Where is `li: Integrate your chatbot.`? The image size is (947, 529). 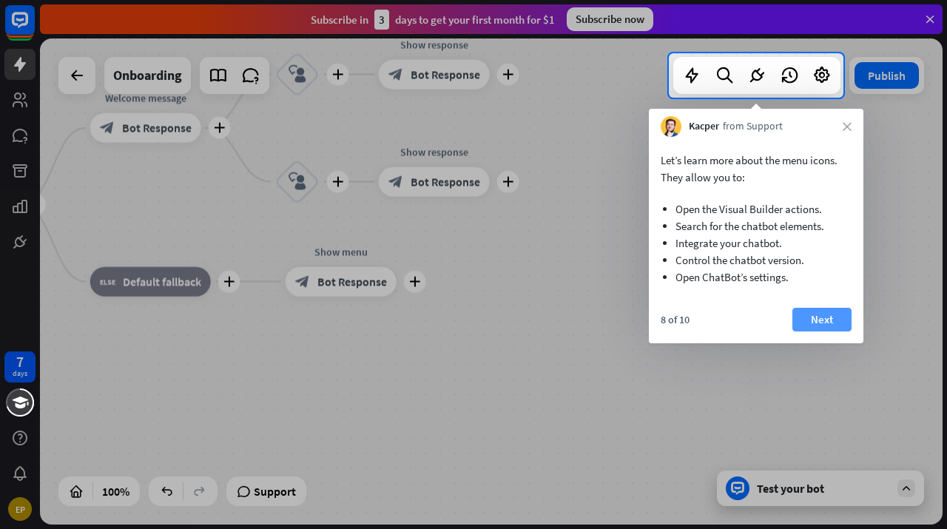 li: Integrate your chatbot. is located at coordinates (756, 243).